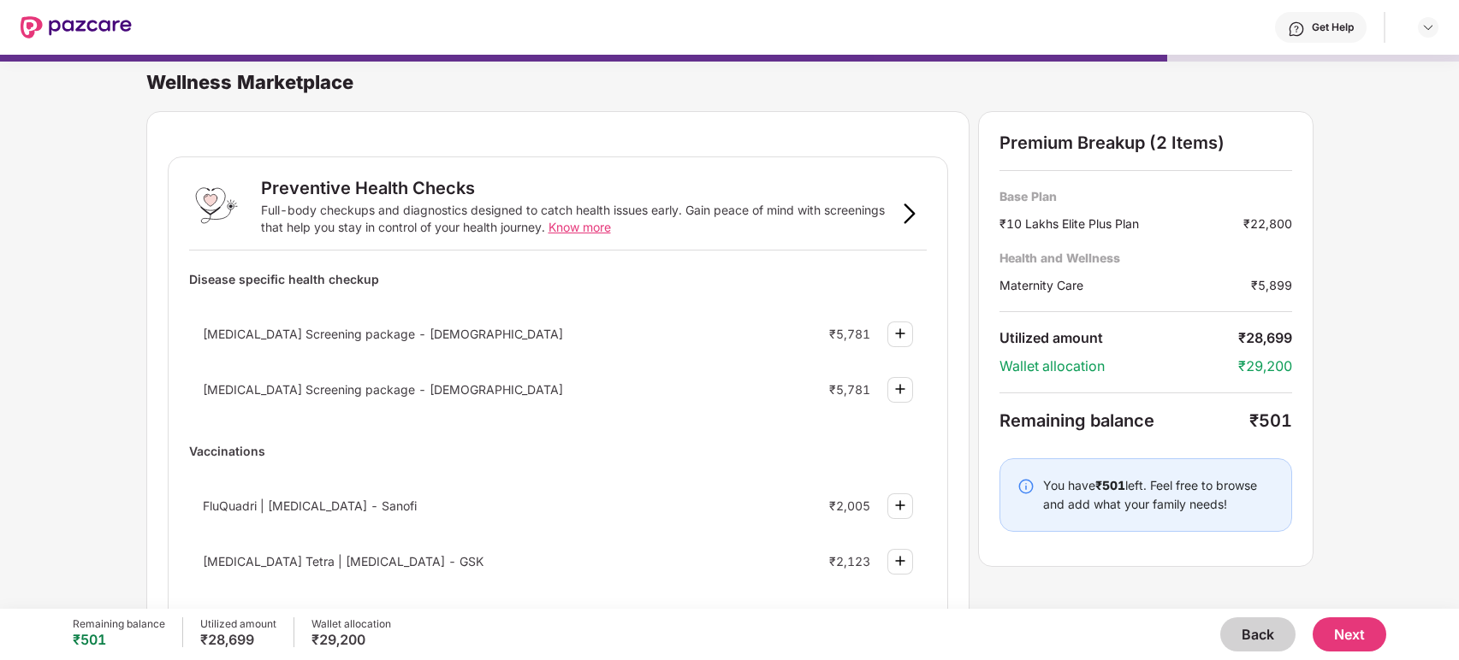 Image resolution: width=1459 pixels, height=660 pixels. Describe the element at coordinates (1121, 223) in the screenshot. I see `div: ₹10 Lakhs Elite Plus Plan` at that location.